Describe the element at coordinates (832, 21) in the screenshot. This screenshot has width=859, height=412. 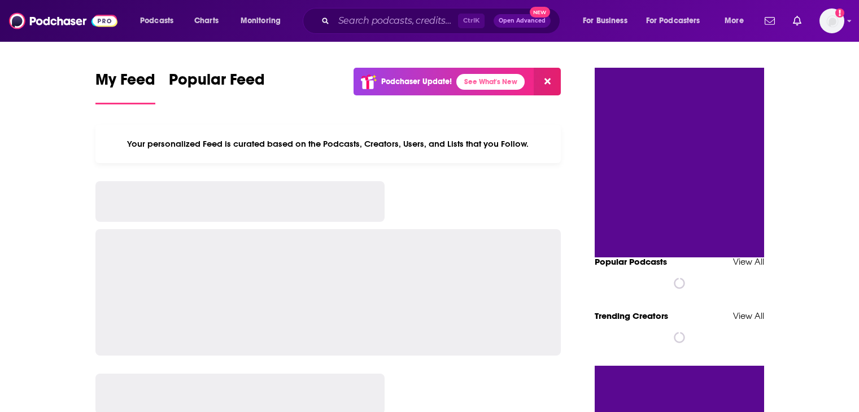
I see `span: Logged in as nbaderrubenstein` at that location.